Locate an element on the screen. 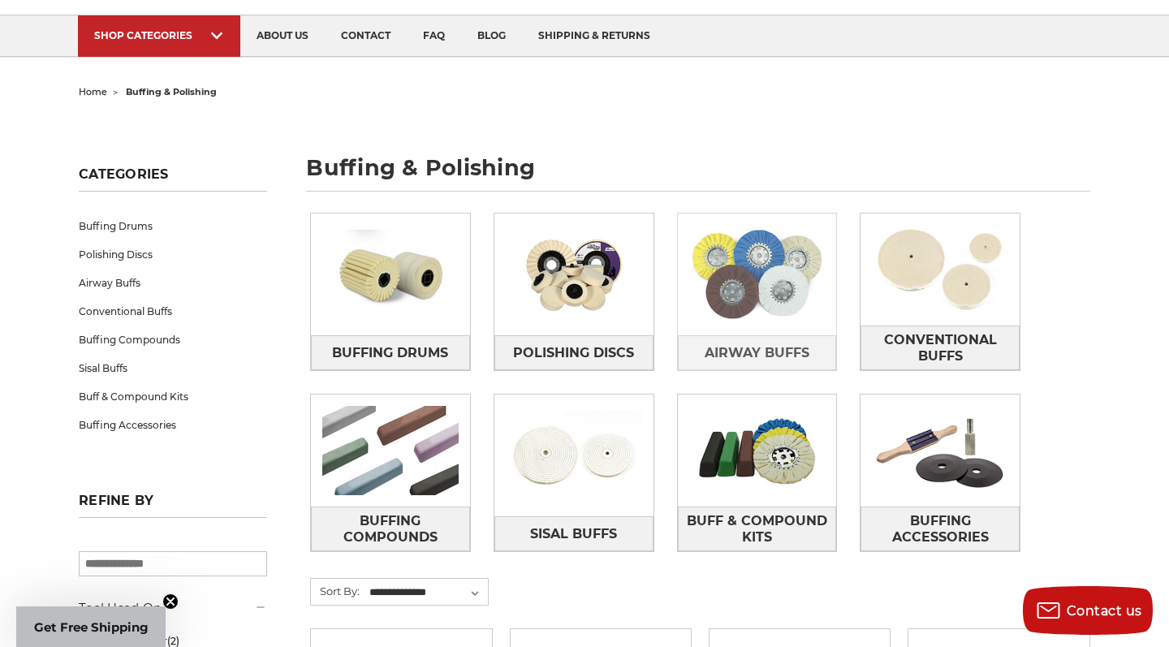  a: faq is located at coordinates (433, 36).